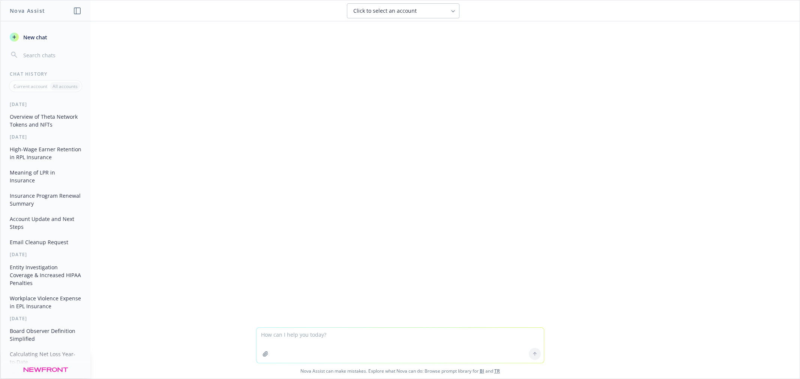 The width and height of the screenshot is (800, 379). What do you see at coordinates (45, 74) in the screenshot?
I see `div: Chat History` at bounding box center [45, 74].